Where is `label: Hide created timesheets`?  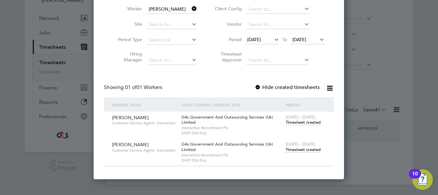
label: Hide created timesheets is located at coordinates (287, 87).